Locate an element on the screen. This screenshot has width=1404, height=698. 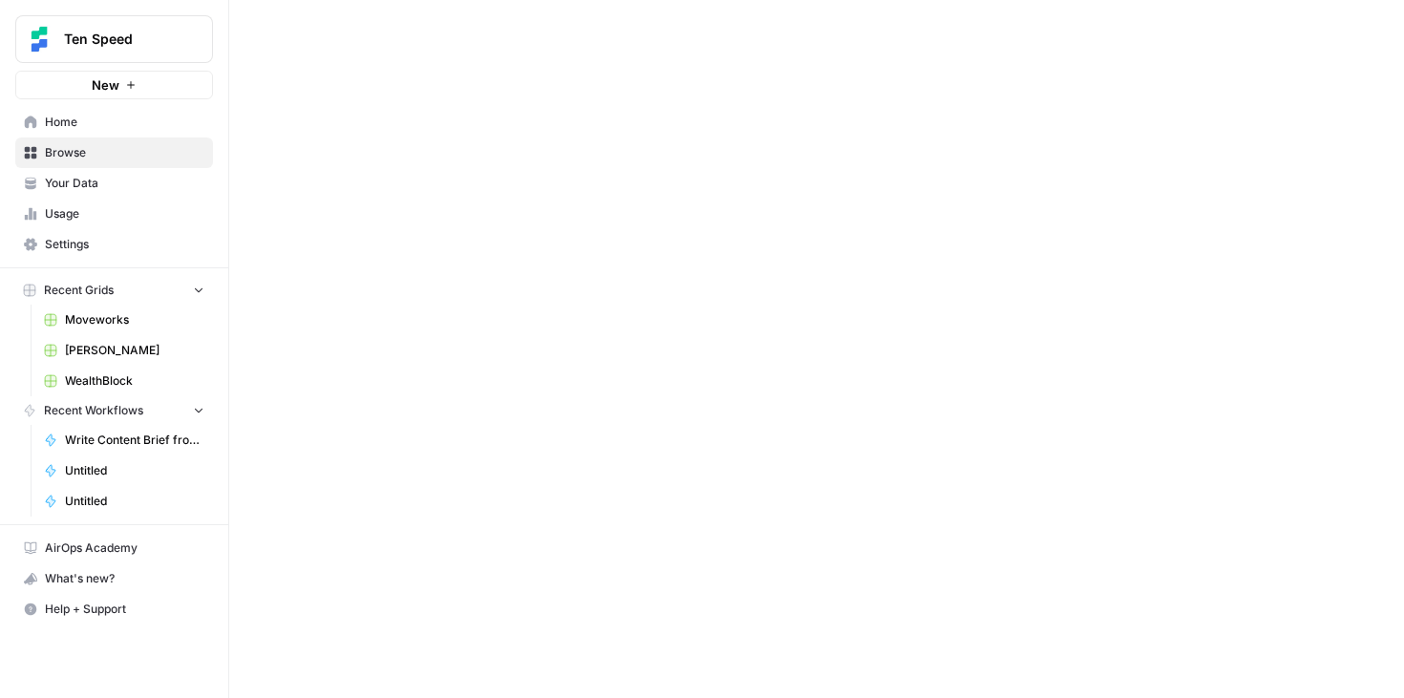
button: Recent Grids is located at coordinates (114, 290).